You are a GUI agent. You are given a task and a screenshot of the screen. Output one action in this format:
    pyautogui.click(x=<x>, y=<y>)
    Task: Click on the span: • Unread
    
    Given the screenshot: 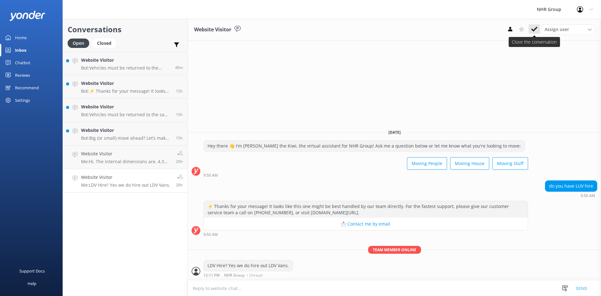 What is the action you would take?
    pyautogui.click(x=254, y=275)
    